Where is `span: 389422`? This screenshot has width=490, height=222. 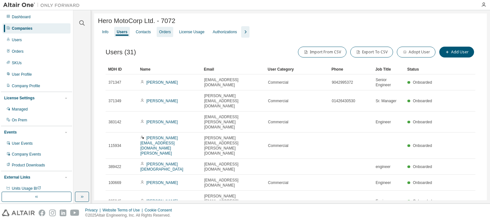
span: 389422 is located at coordinates (115, 167).